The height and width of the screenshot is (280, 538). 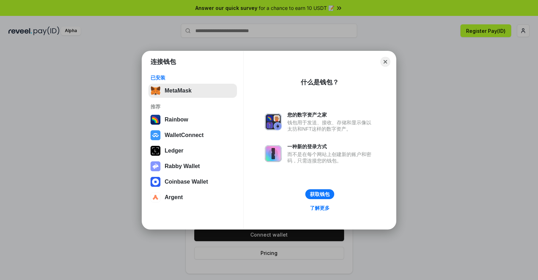 I want to click on div: Rainbow, so click(x=176, y=120).